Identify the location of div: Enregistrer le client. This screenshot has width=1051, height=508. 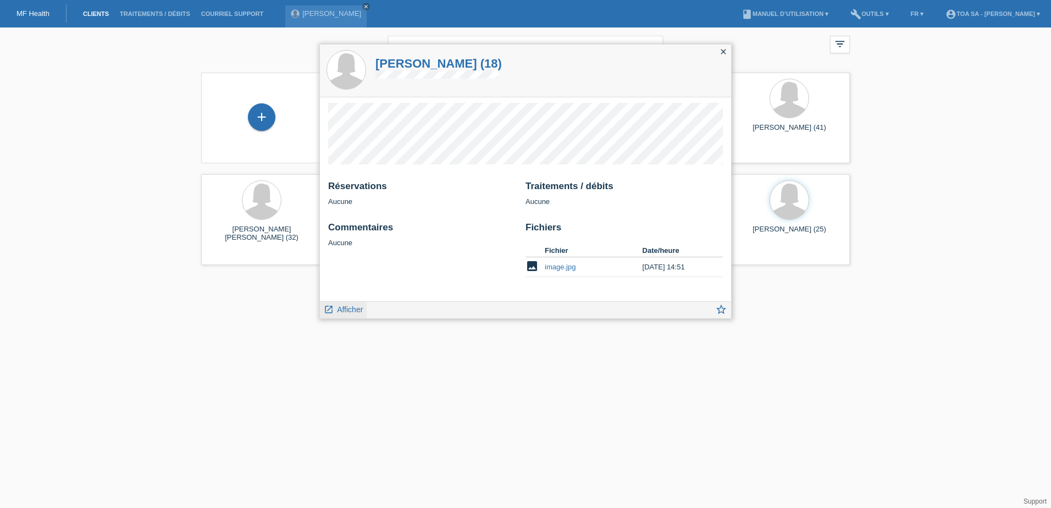
(262, 117).